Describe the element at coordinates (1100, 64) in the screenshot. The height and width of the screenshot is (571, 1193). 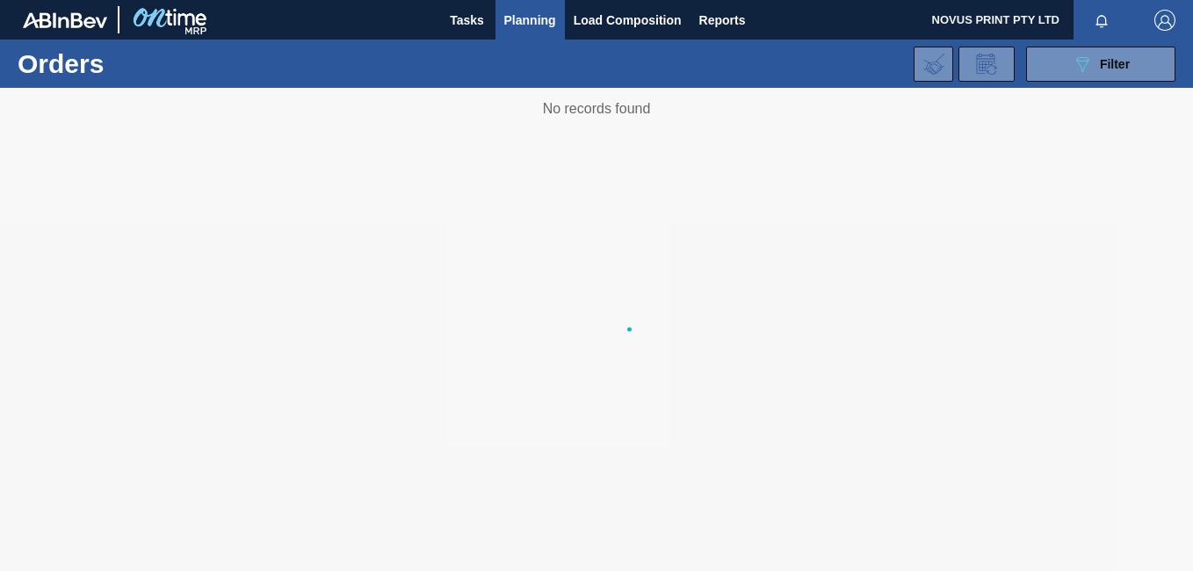
I see `button: Filter` at that location.